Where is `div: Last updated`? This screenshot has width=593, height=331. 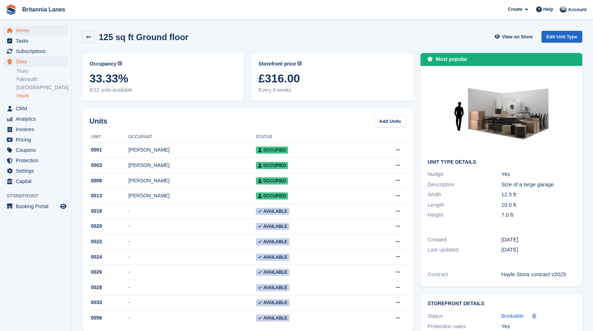 div: Last updated is located at coordinates (465, 250).